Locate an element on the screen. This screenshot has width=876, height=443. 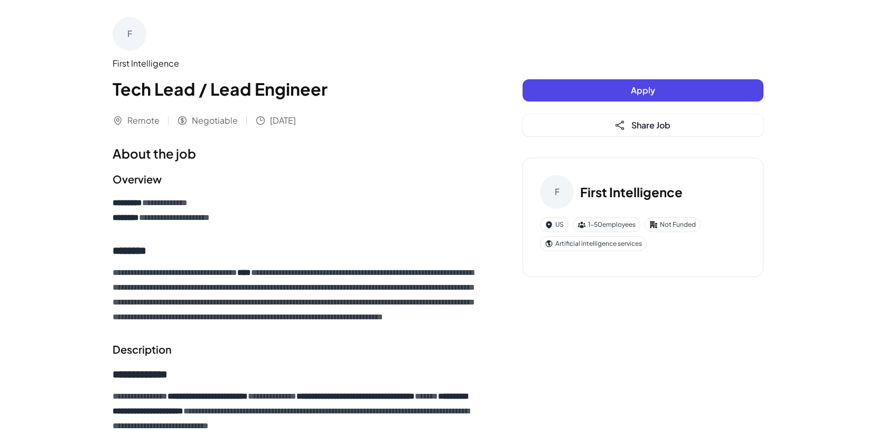
div: Artificial intelligence services is located at coordinates (593, 244).